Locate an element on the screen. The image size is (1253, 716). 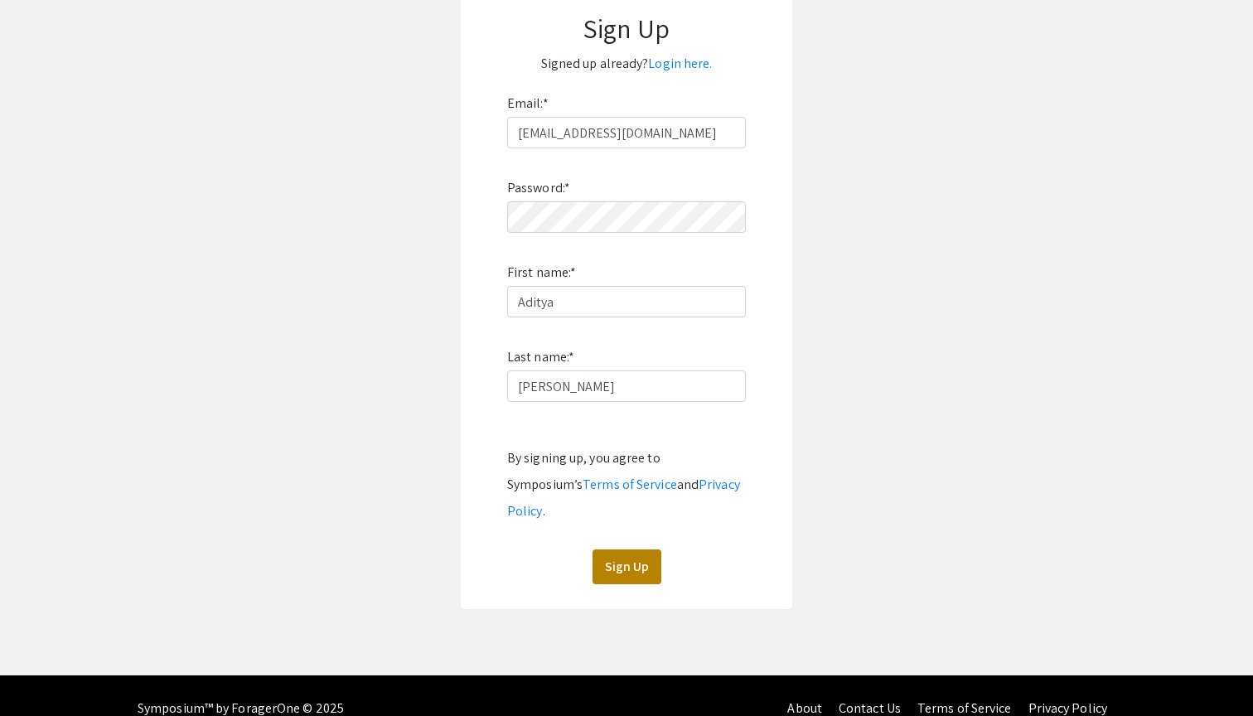
label: First name: is located at coordinates (541, 273).